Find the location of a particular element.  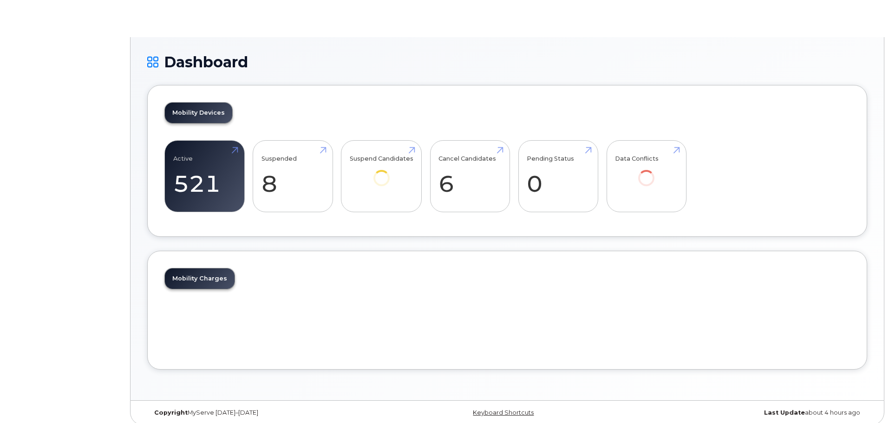

a: Keyboard Shortcuts is located at coordinates (503, 412).